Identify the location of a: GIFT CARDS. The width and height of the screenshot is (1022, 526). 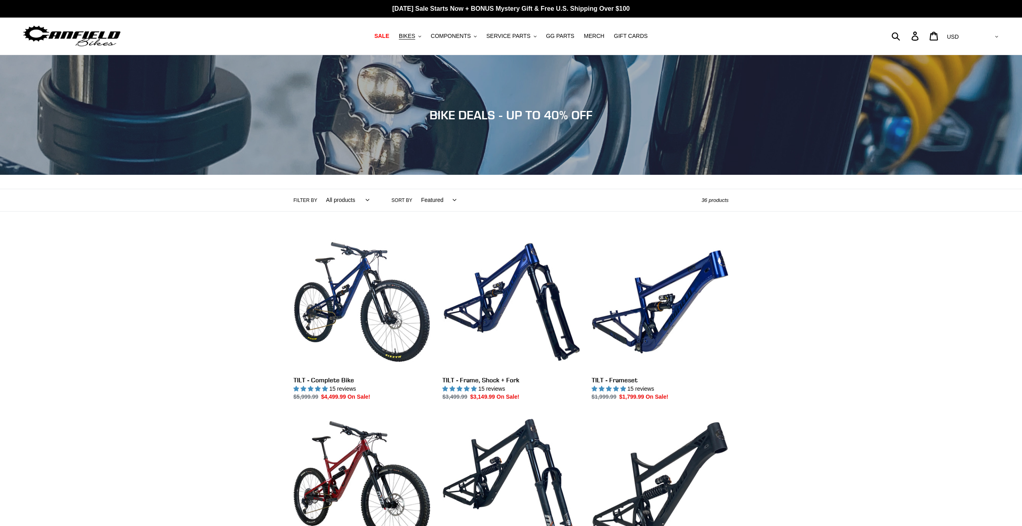
(630, 36).